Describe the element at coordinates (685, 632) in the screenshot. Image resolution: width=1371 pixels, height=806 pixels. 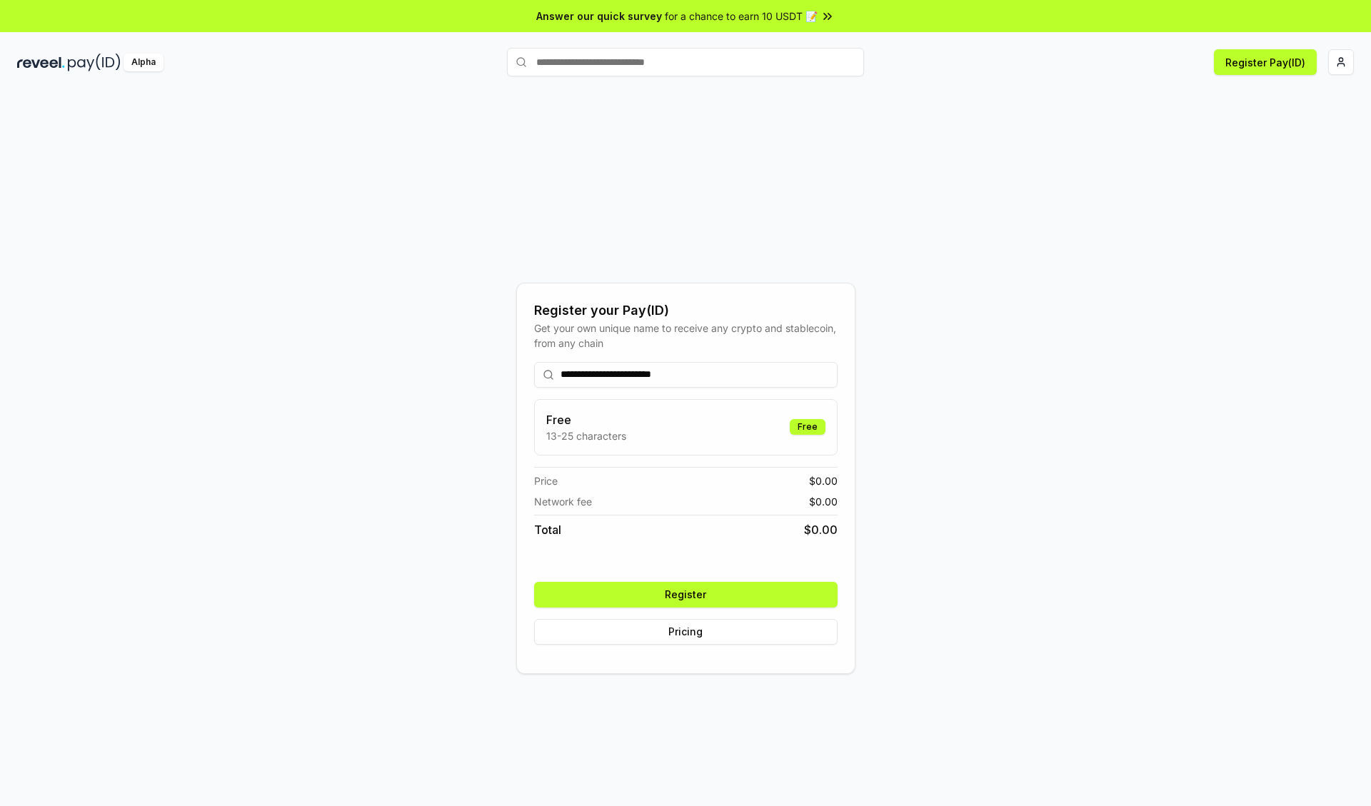
I see `button: Pricing` at that location.